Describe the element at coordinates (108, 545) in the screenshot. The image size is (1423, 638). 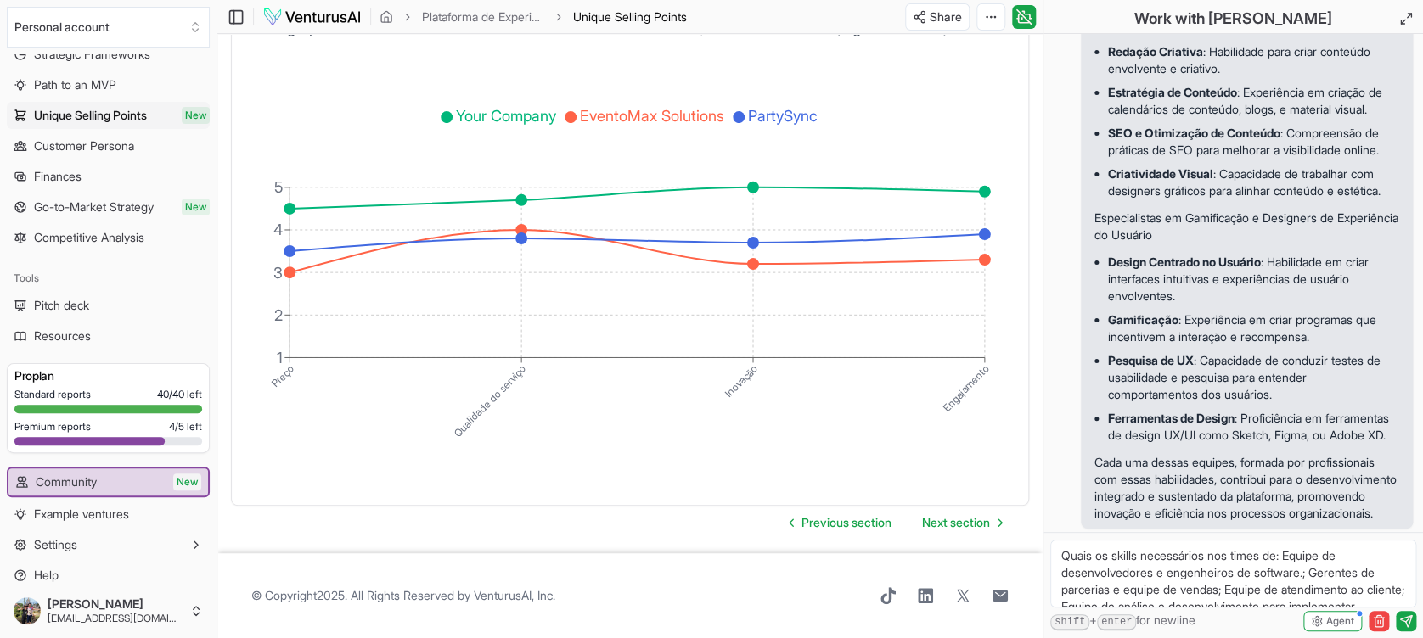
I see `button: Settings` at that location.